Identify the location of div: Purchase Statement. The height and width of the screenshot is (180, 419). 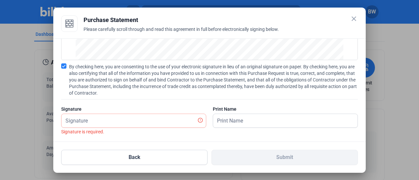
(221, 20).